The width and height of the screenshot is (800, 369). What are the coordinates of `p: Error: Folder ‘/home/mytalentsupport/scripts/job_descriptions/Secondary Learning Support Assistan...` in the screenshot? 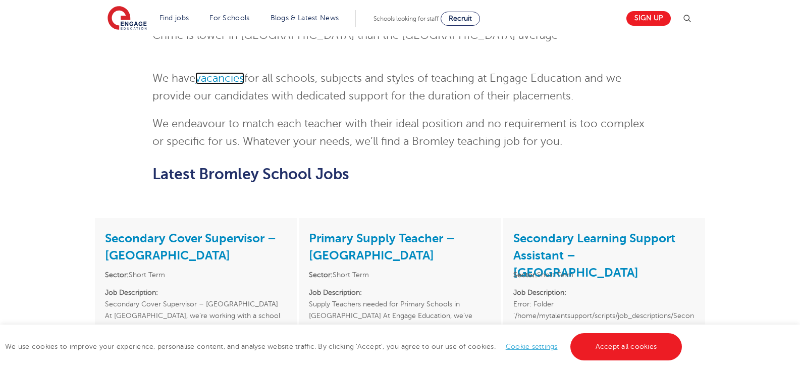 It's located at (605, 316).